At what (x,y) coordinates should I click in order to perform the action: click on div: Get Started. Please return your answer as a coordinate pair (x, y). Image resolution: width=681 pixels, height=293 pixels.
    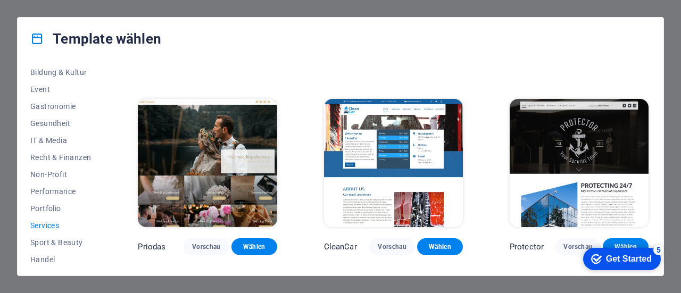
    Looking at the image, I should click on (54, 16).